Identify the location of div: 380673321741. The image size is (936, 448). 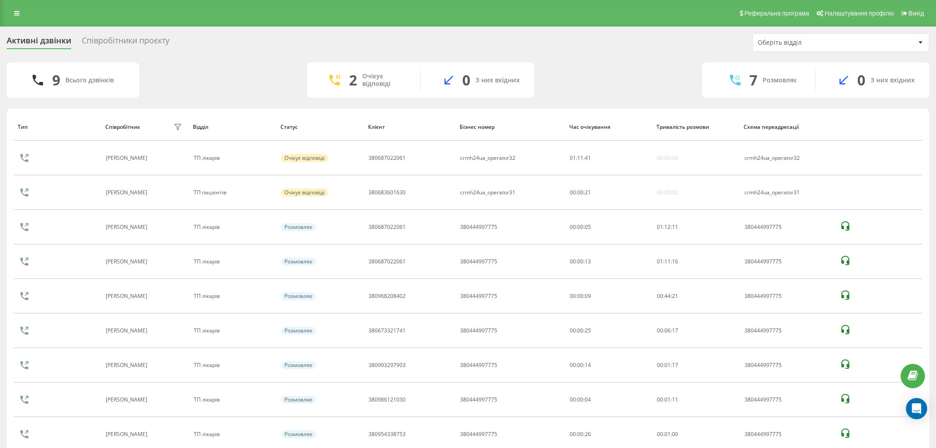
(387, 331).